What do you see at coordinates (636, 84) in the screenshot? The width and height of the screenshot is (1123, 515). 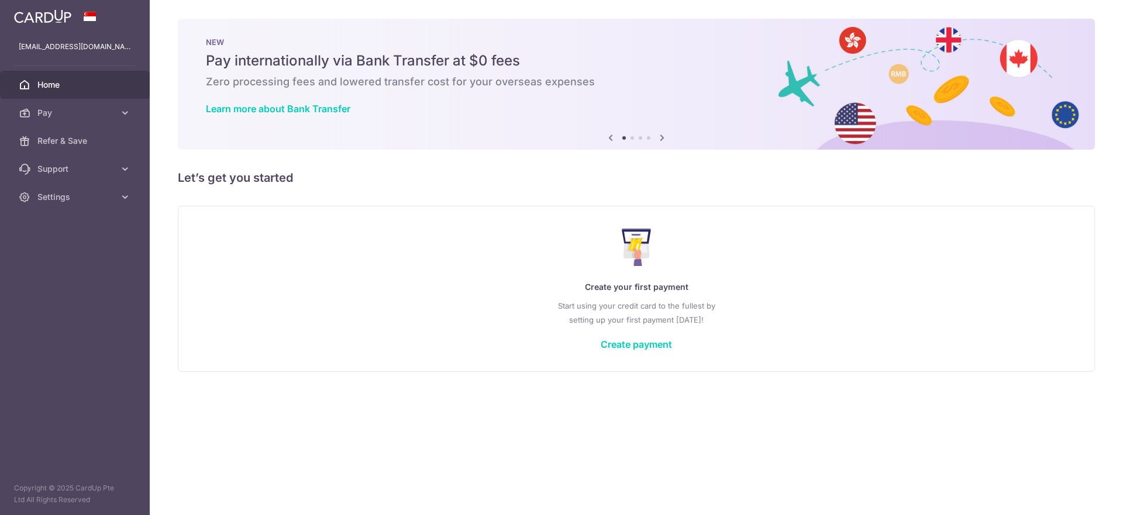 I see `img: Bank transfer banner` at bounding box center [636, 84].